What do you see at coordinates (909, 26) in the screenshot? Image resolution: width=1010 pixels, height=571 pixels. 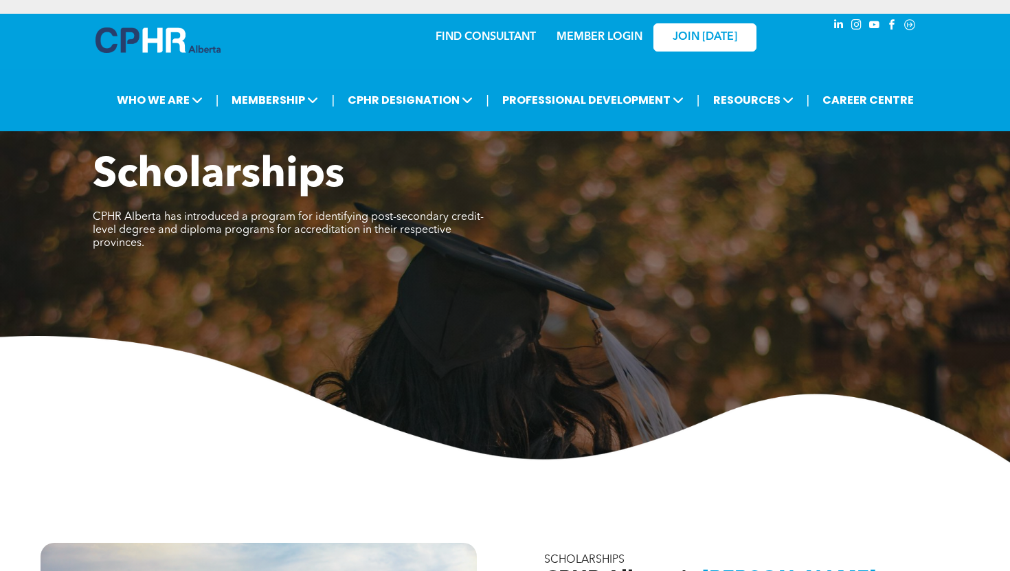 I see `a: Social network` at bounding box center [909, 26].